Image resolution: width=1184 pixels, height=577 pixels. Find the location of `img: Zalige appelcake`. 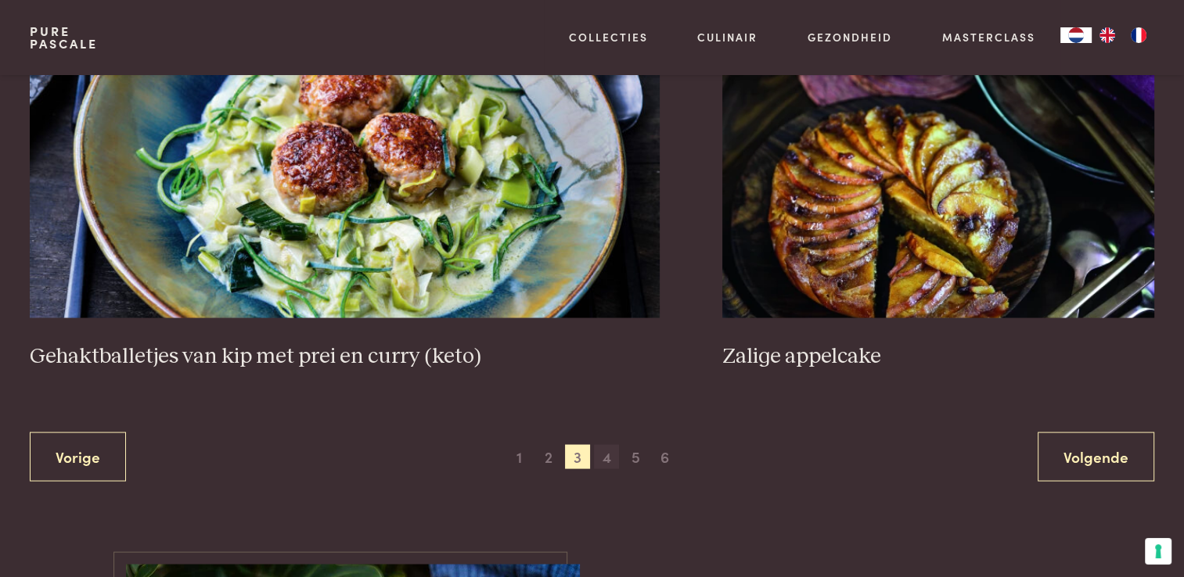

img: Zalige appelcake is located at coordinates (938, 161).